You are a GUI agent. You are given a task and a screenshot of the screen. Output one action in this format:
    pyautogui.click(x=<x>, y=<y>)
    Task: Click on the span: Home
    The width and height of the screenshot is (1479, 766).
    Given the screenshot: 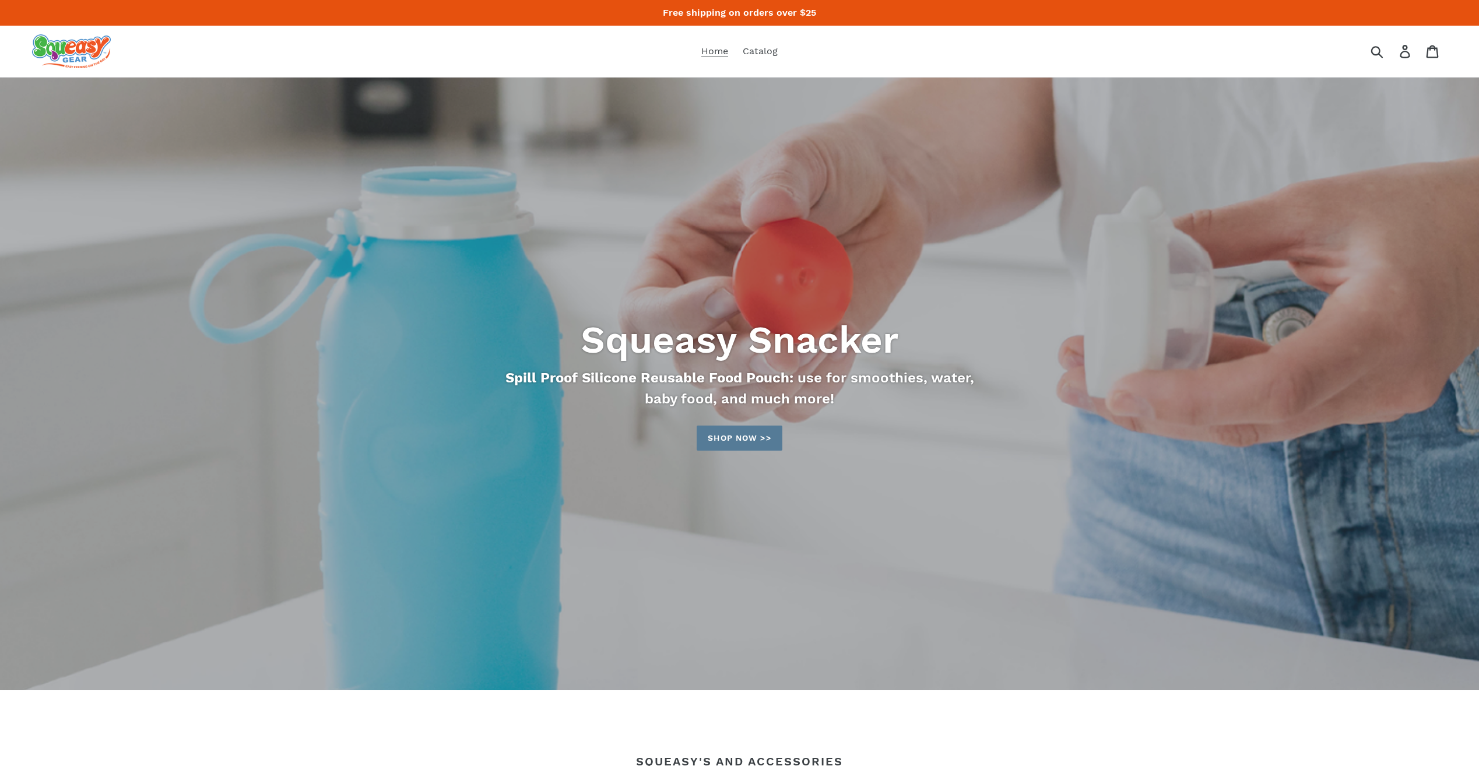 What is the action you would take?
    pyautogui.click(x=715, y=51)
    